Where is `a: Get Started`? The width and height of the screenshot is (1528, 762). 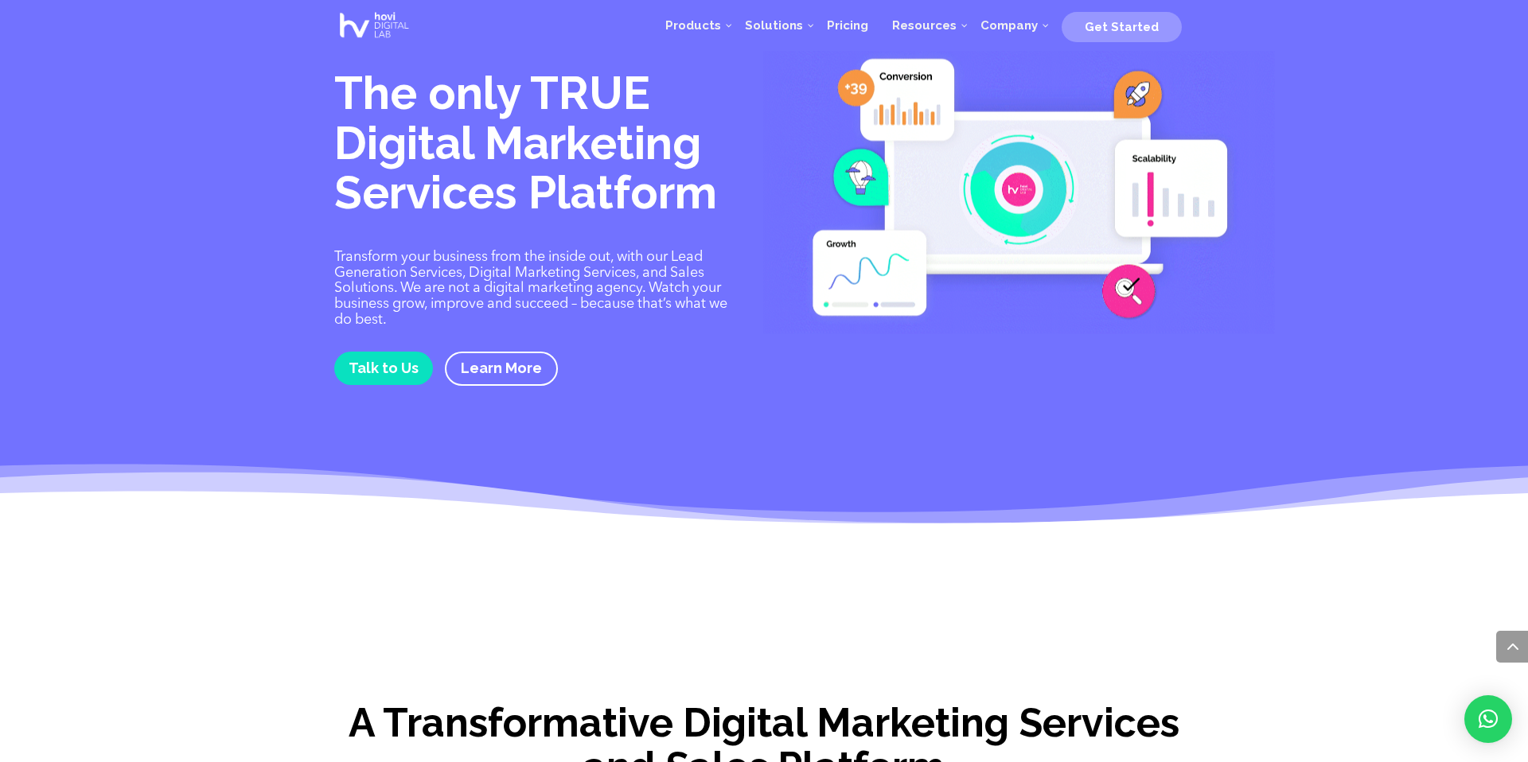 a: Get Started is located at coordinates (1121, 25).